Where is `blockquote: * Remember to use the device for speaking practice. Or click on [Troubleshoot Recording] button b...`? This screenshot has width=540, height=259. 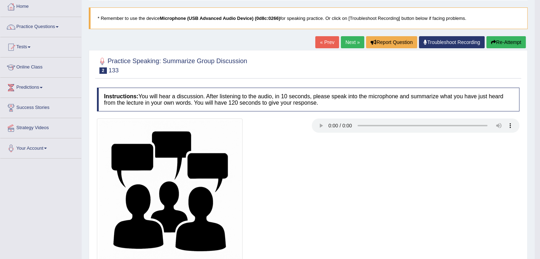
blockquote: * Remember to use the device for speaking practice. Or click on [Troubleshoot Recording] button b... is located at coordinates (308, 18).